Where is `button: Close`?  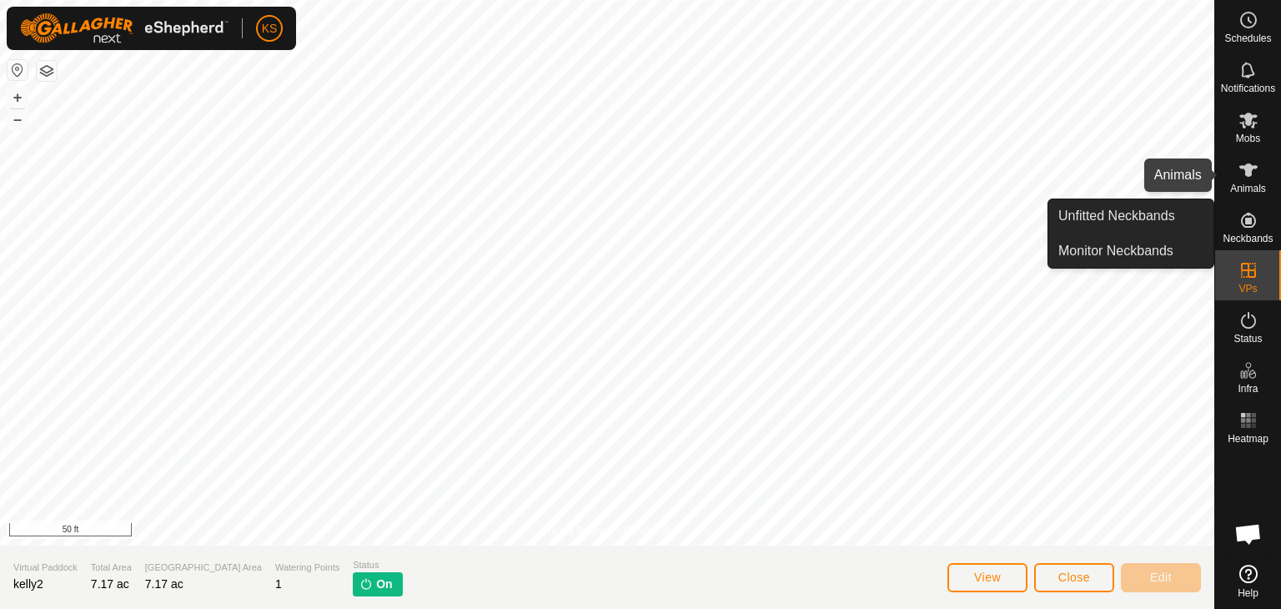 button: Close is located at coordinates (1074, 577).